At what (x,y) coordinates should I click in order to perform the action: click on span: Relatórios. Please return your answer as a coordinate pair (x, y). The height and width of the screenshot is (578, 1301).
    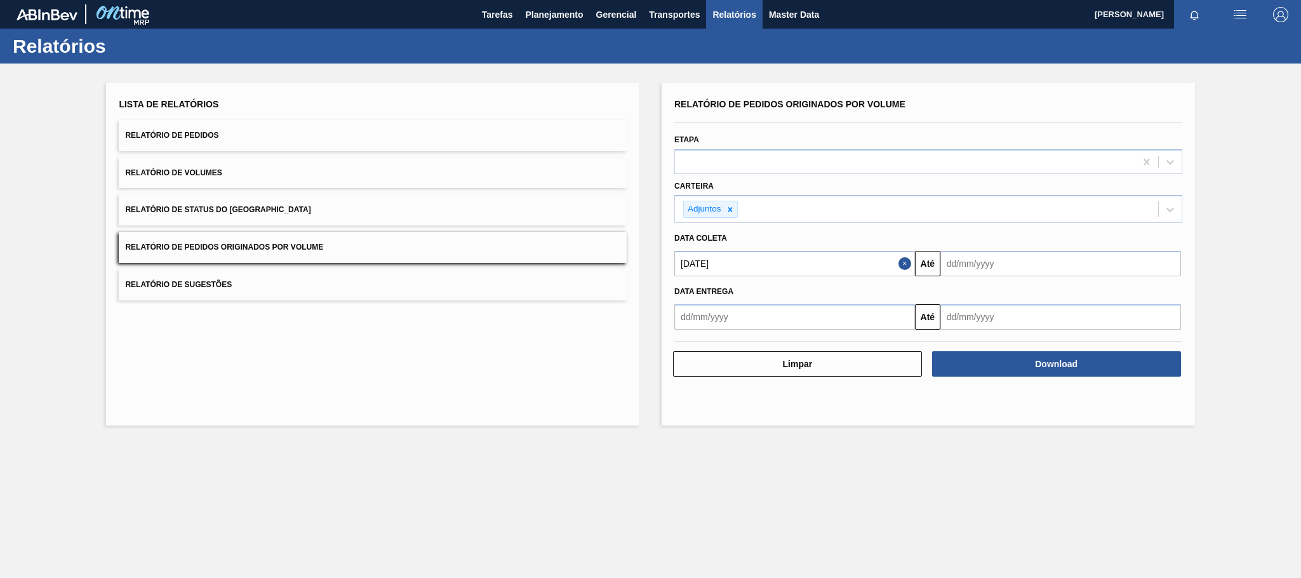
    Looking at the image, I should click on (734, 15).